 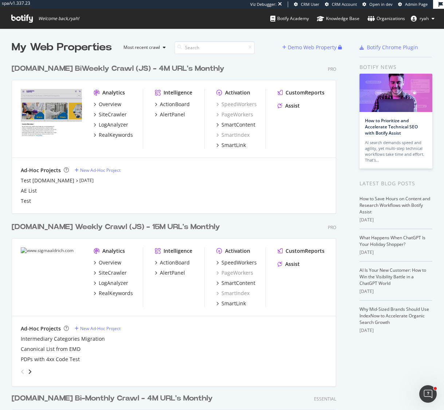 I want to click on div: Most recent crawl, so click(x=142, y=47).